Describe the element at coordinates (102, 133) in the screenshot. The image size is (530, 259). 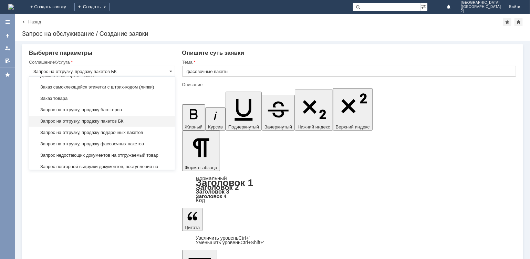
I see `span: Запрос на отгрузку, продажу подарочных пакетов` at that location.